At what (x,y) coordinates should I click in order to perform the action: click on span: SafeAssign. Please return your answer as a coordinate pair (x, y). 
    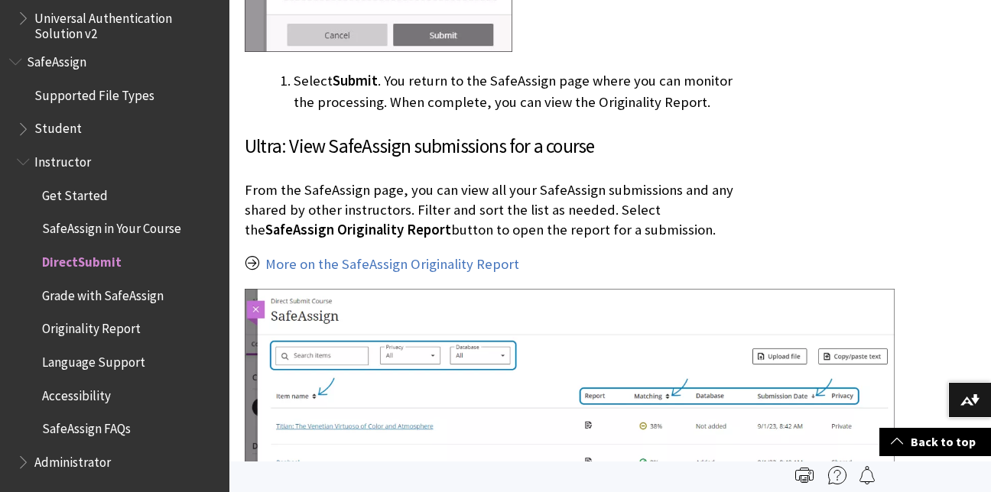
    Looking at the image, I should click on (57, 59).